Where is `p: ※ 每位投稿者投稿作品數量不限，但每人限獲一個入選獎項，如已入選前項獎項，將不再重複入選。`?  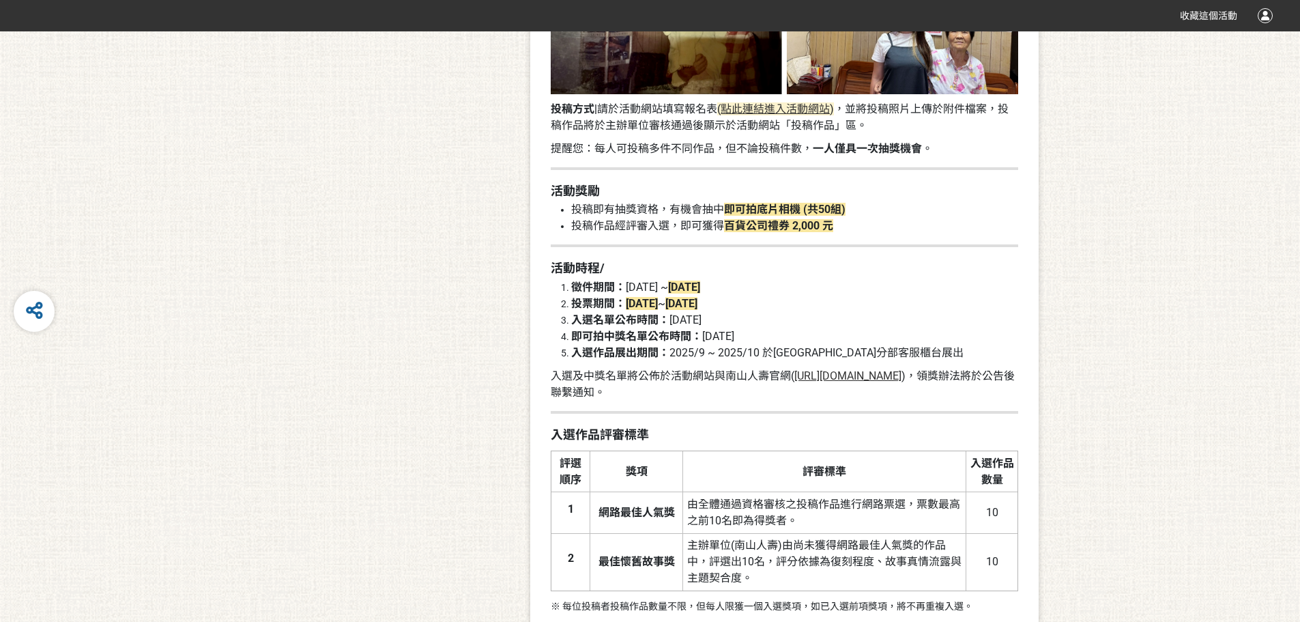 p: ※ 每位投稿者投稿作品數量不限，但每人限獲一個入選獎項，如已入選前項獎項，將不再重複入選。 is located at coordinates (784, 606).